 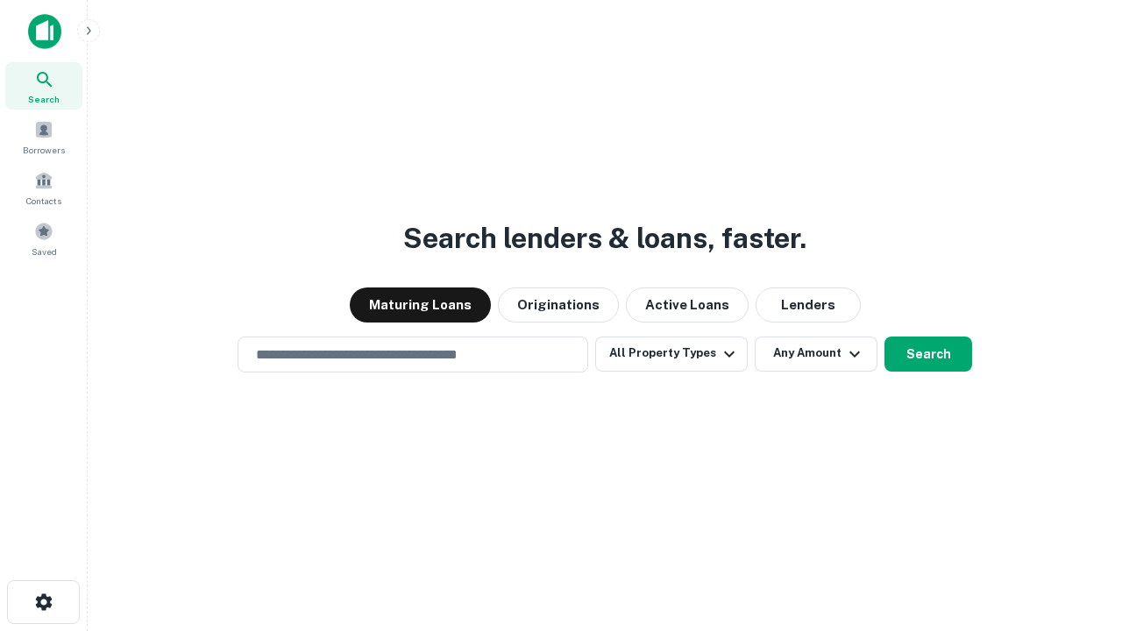 I want to click on a: Borrowers, so click(x=44, y=137).